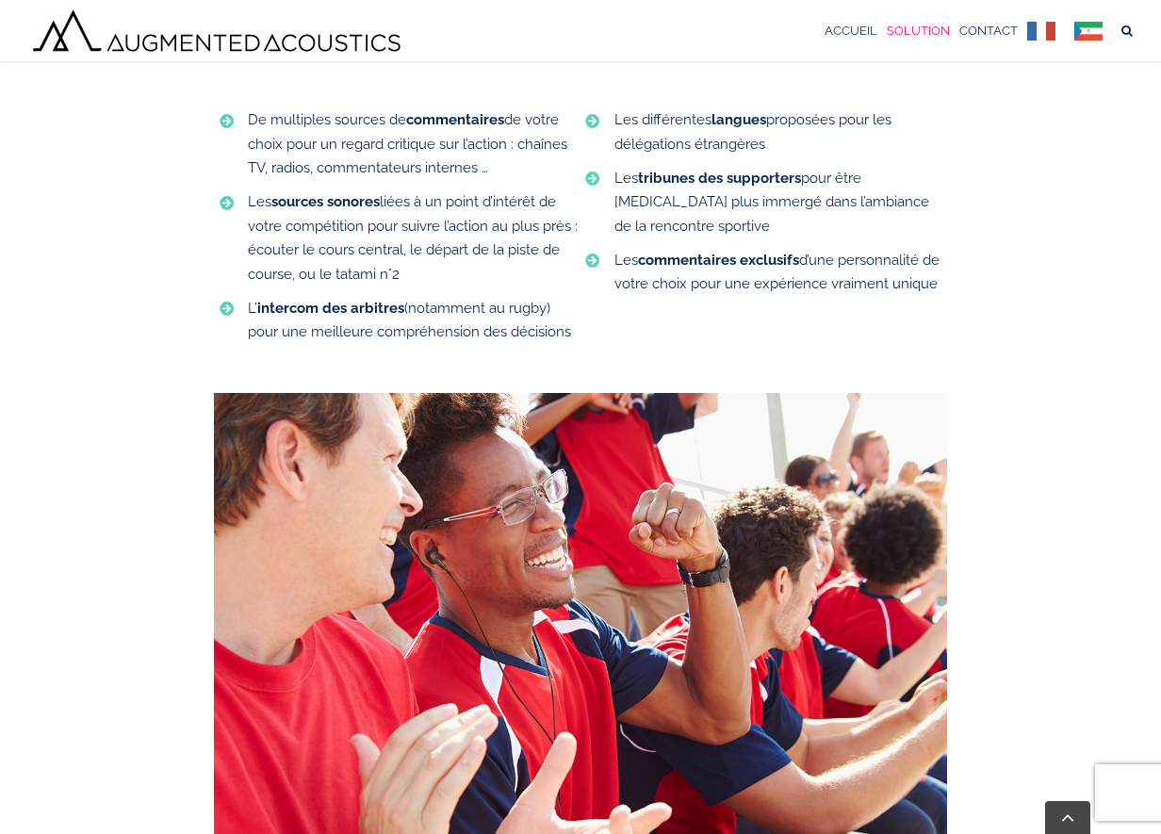 The width and height of the screenshot is (1161, 834). Describe the element at coordinates (414, 144) in the screenshot. I see `p: De multiples sources de de votre choix pour un regard critique sur l’action : chaînes TV, radios,...` at that location.